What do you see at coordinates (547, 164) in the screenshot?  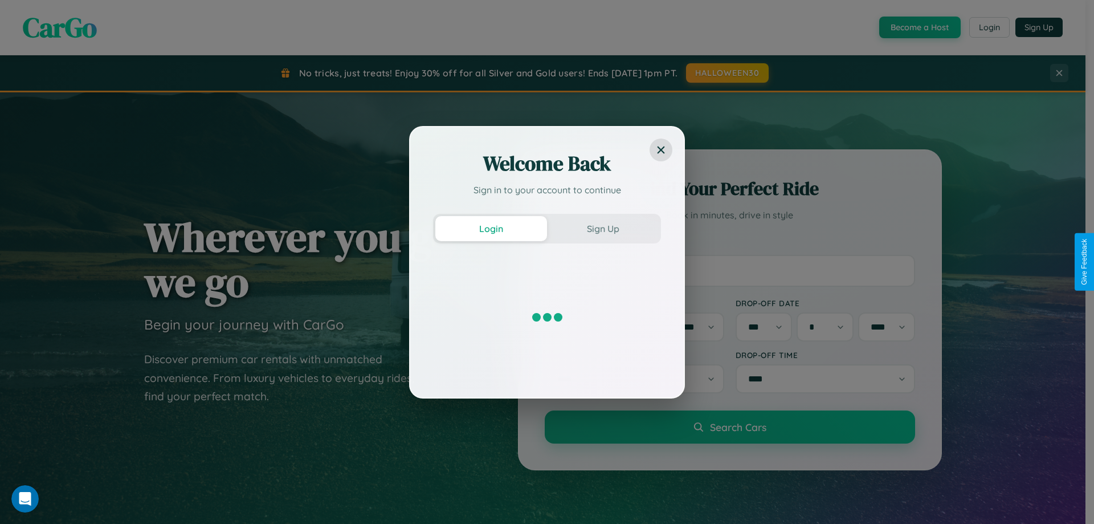 I see `h2: Welcome Back` at bounding box center [547, 164].